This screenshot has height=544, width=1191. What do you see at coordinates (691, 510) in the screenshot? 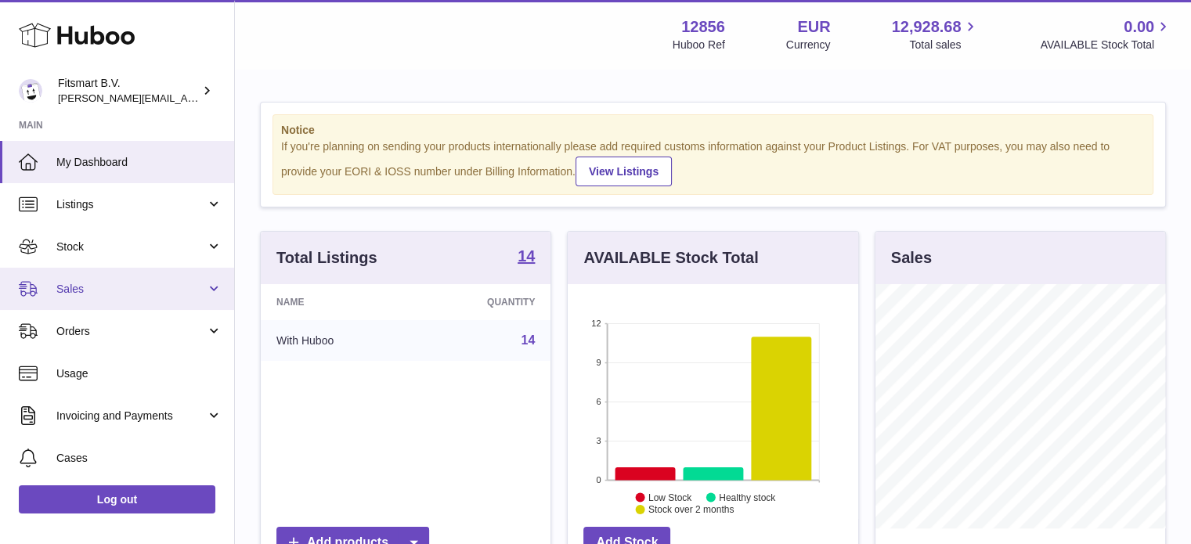
I see `text: Stock over 2 months` at bounding box center [691, 510].